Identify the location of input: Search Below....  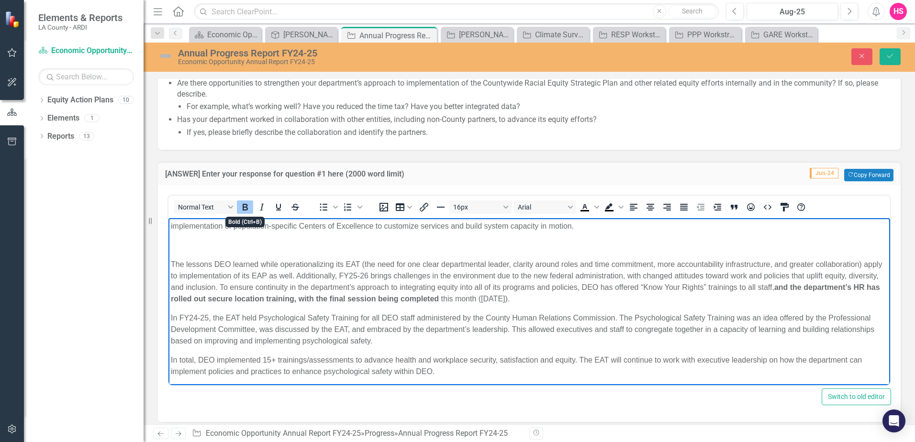
(86, 77).